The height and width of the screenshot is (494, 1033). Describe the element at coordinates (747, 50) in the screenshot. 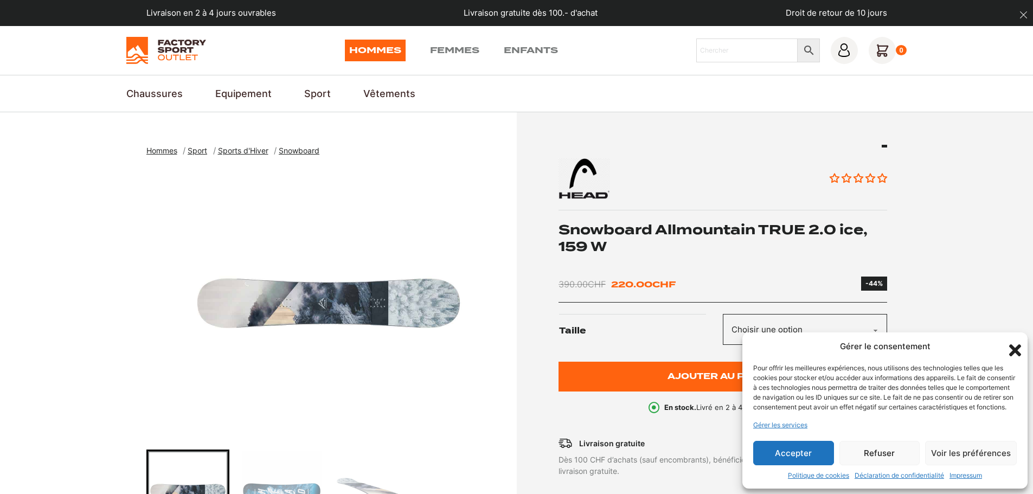

I see `input: Chercher` at that location.